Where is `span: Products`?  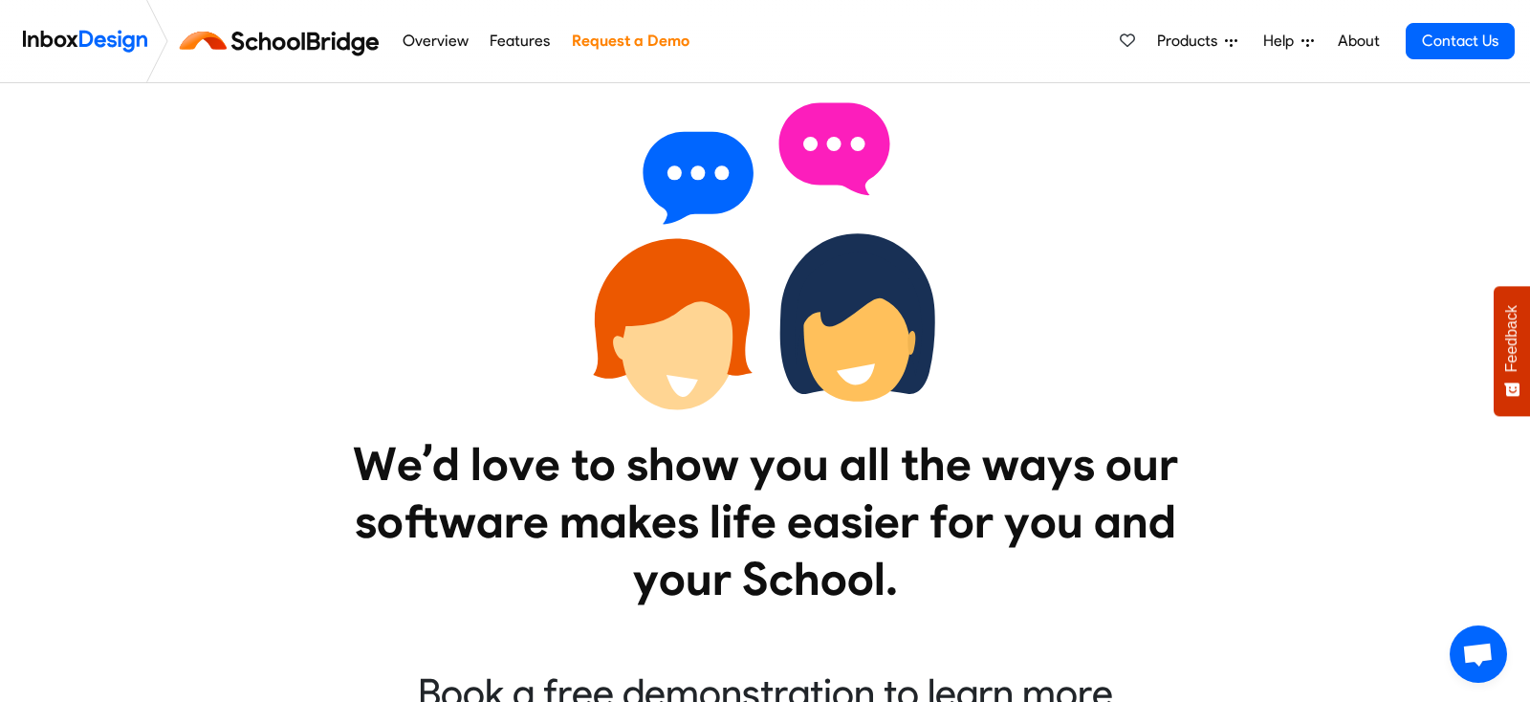 span: Products is located at coordinates (1191, 41).